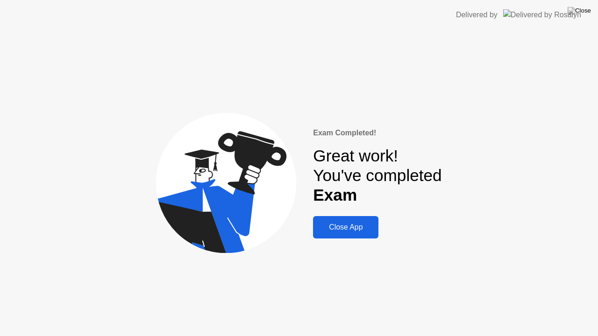 Image resolution: width=598 pixels, height=336 pixels. I want to click on div: Great work! You've completed, so click(377, 176).